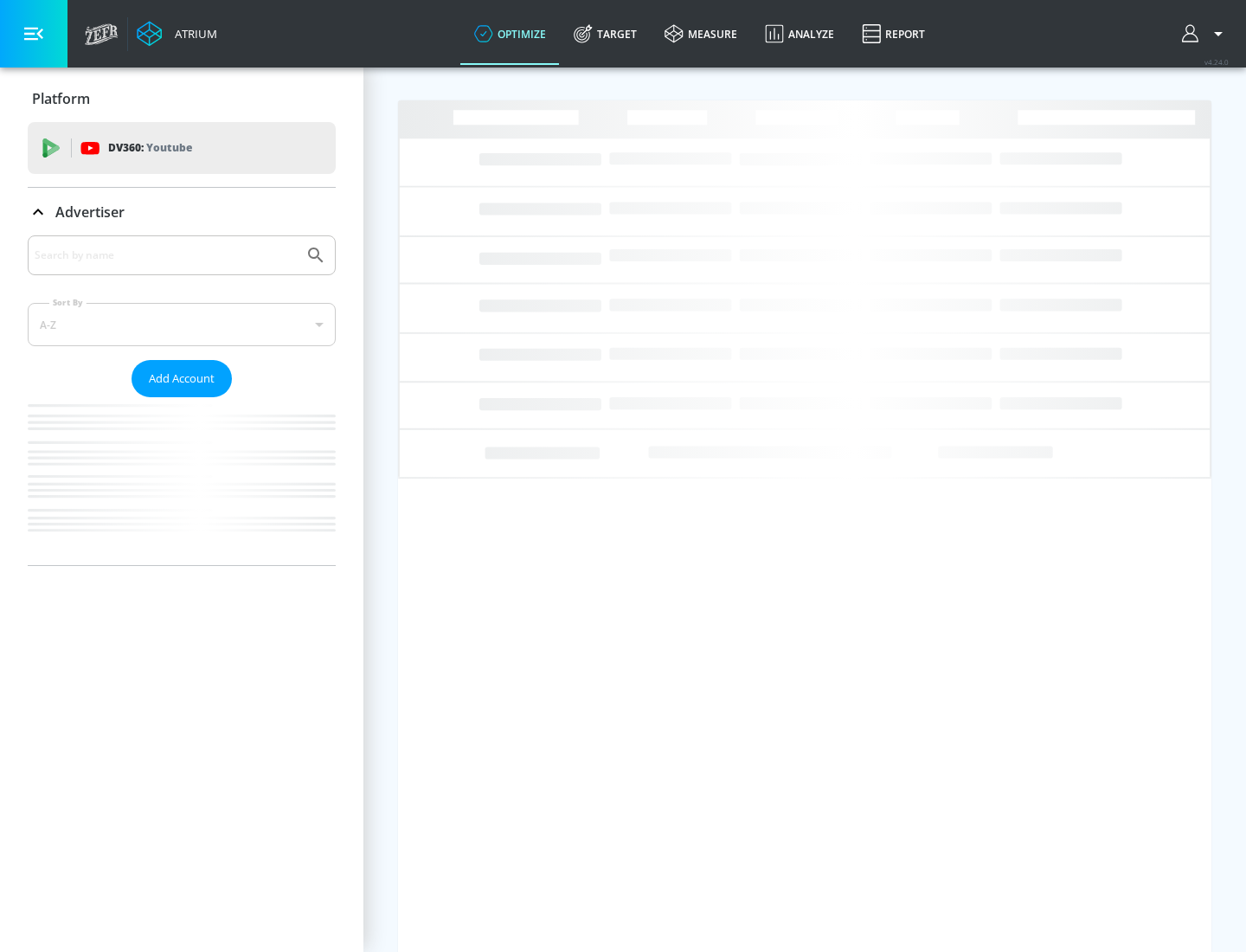 The width and height of the screenshot is (1246, 952). I want to click on span: v 4.24.0, so click(1217, 61).